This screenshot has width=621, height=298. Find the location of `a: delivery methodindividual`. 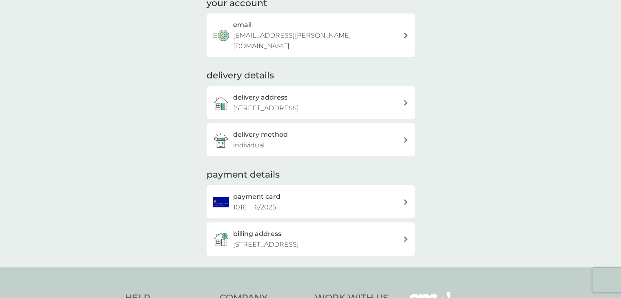

a: delivery methodindividual is located at coordinates (311, 140).